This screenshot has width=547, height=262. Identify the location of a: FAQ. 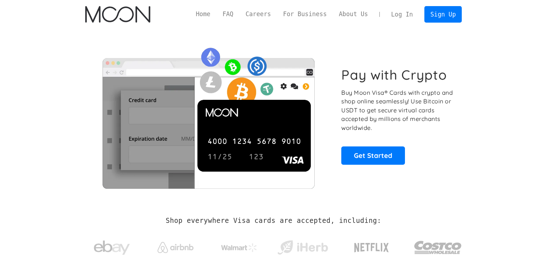
(228, 14).